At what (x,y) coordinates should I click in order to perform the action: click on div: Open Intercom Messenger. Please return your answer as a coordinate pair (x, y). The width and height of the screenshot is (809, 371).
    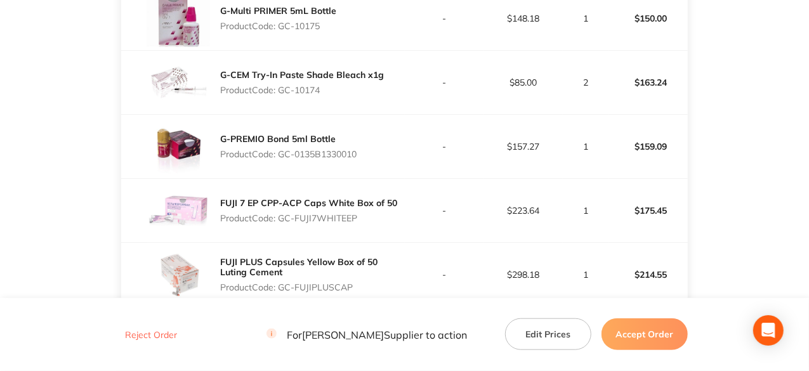
    Looking at the image, I should click on (768, 330).